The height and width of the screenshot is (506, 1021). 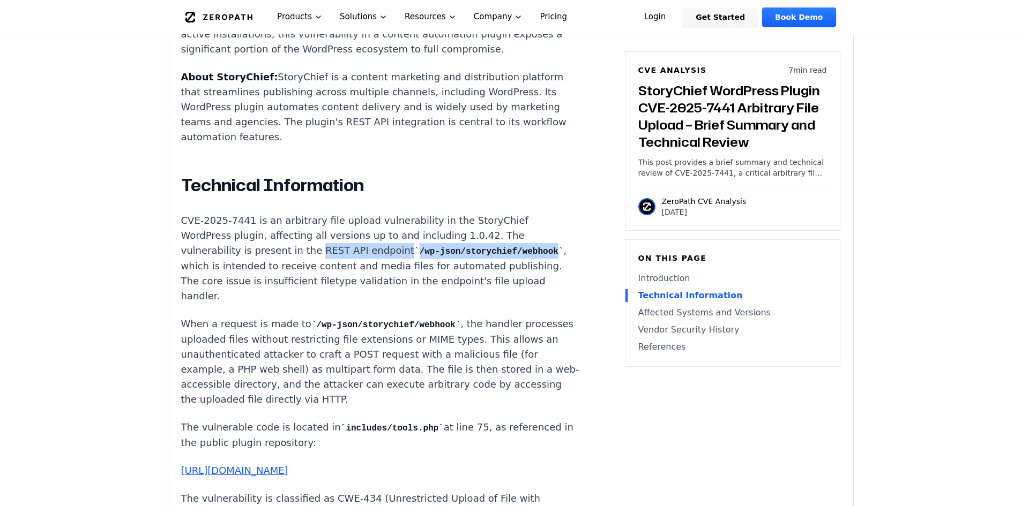 I want to click on a: Vendor Security History, so click(x=732, y=330).